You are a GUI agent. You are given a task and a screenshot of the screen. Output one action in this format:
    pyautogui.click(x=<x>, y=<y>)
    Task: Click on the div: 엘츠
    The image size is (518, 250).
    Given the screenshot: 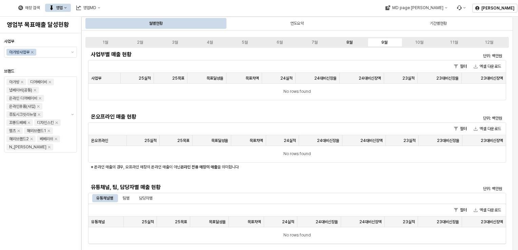 What is the action you would take?
    pyautogui.click(x=13, y=131)
    